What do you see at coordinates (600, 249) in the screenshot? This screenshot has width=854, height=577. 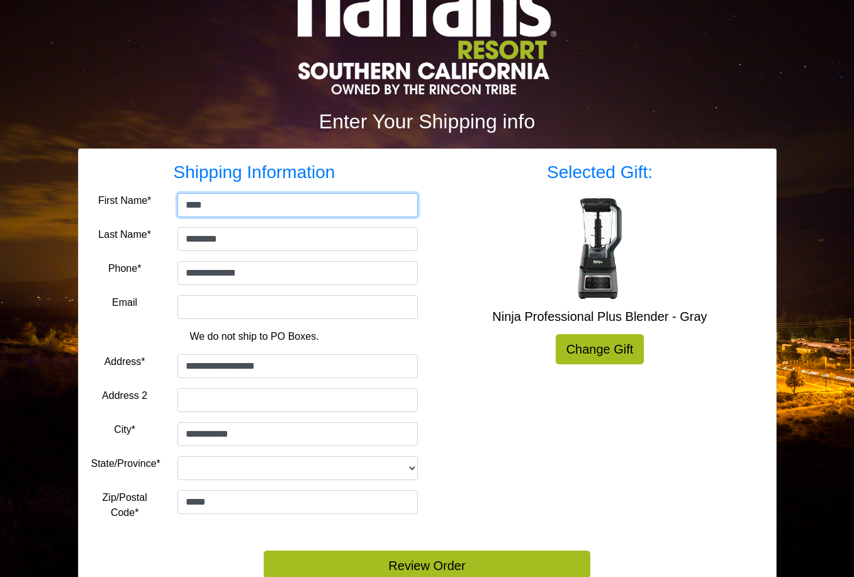 I see `img: Ninja Professional Plus Blender - Gray` at bounding box center [600, 249].